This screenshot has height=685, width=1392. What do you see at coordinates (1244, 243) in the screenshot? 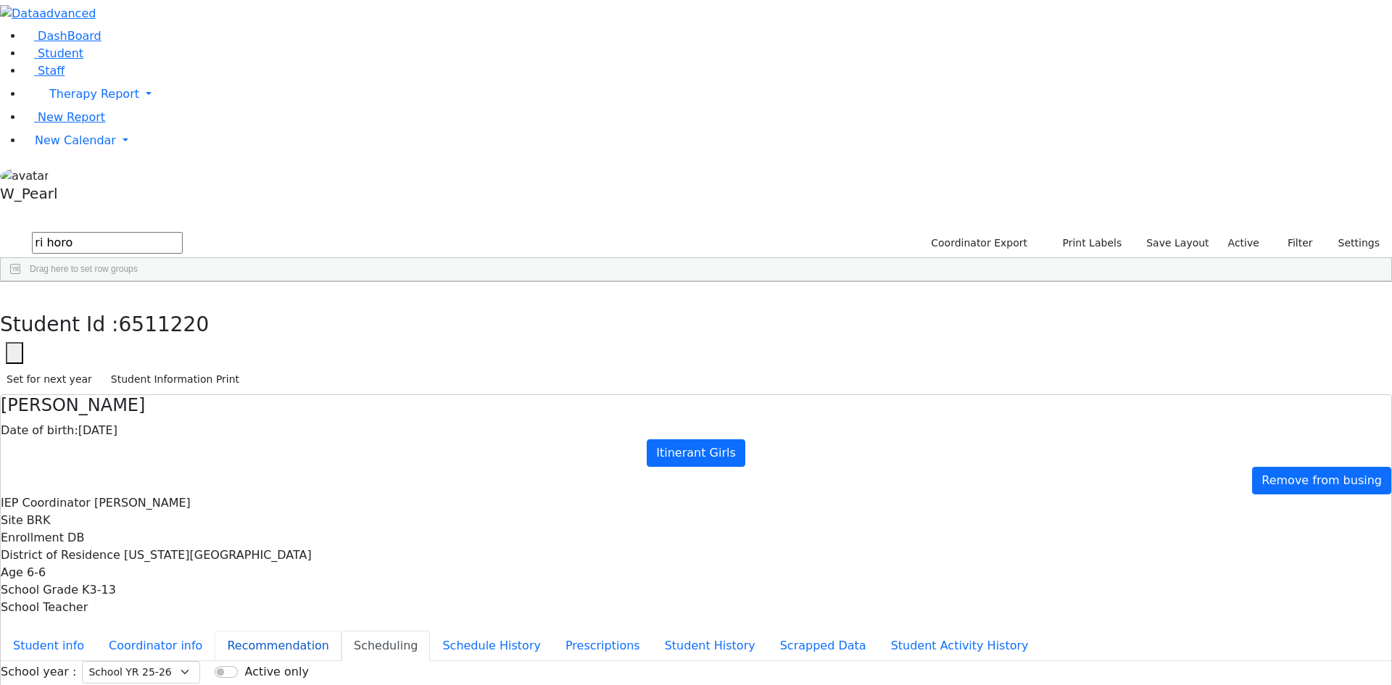
I see `label: Active` at bounding box center [1244, 243].